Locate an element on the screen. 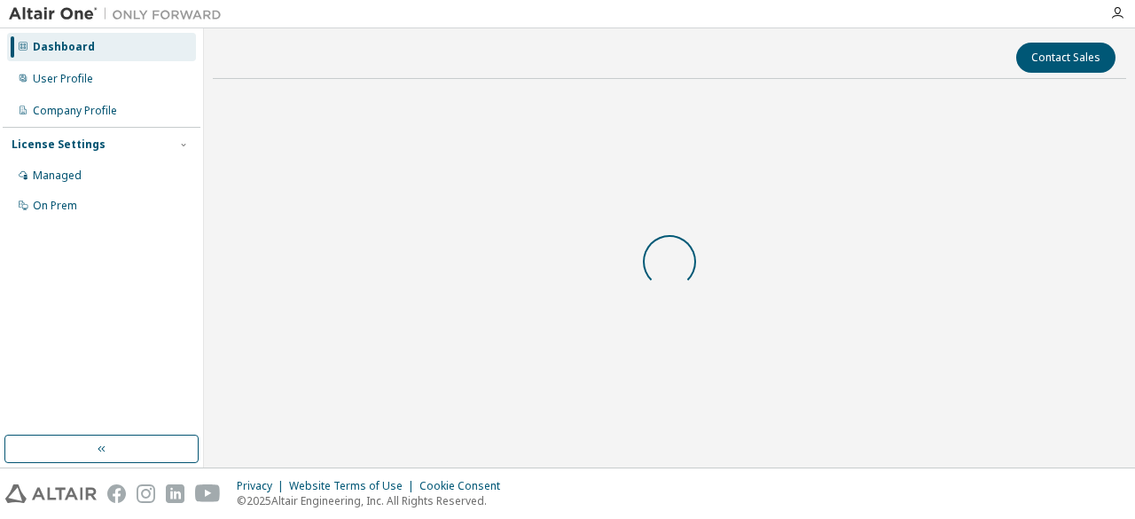 The image size is (1135, 519). img: instagram.svg is located at coordinates (145, 493).